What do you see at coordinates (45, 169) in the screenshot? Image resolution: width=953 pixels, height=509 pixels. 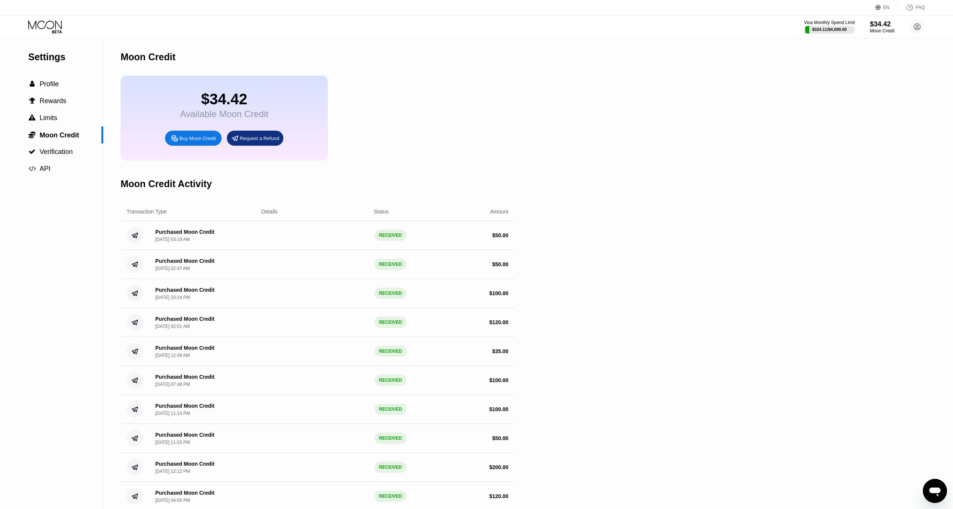 I see `span: API` at bounding box center [45, 169].